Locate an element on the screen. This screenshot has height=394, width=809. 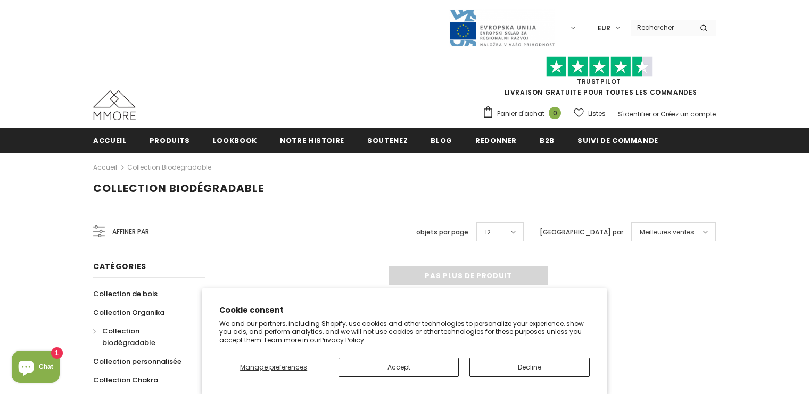
a: Privacy Policy is located at coordinates (342, 340).